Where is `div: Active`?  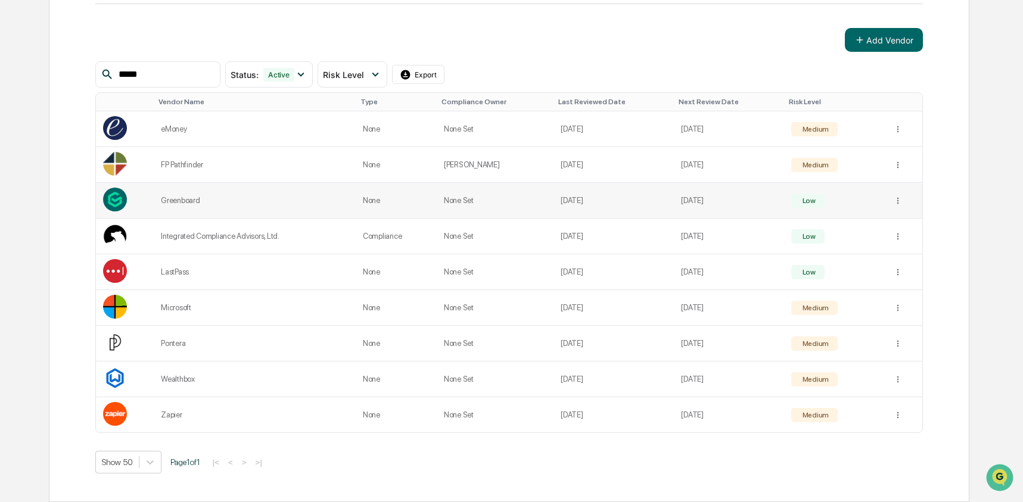
div: Active is located at coordinates (279, 74).